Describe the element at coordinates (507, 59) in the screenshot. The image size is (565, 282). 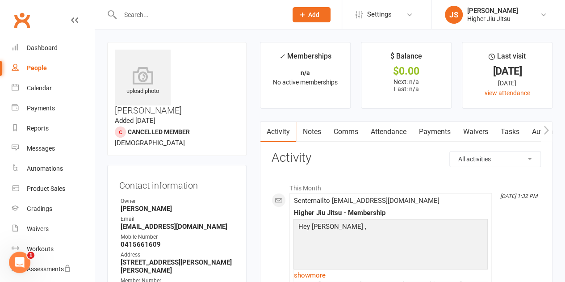
I see `div: Last visit` at that location.